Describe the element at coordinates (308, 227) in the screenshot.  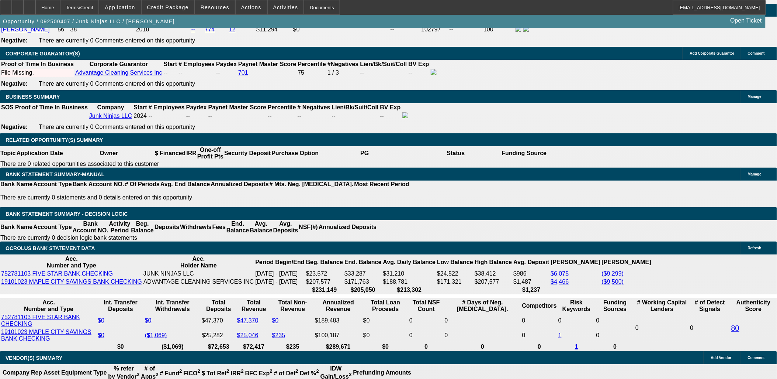
I see `th: NSF(#)` at that location.